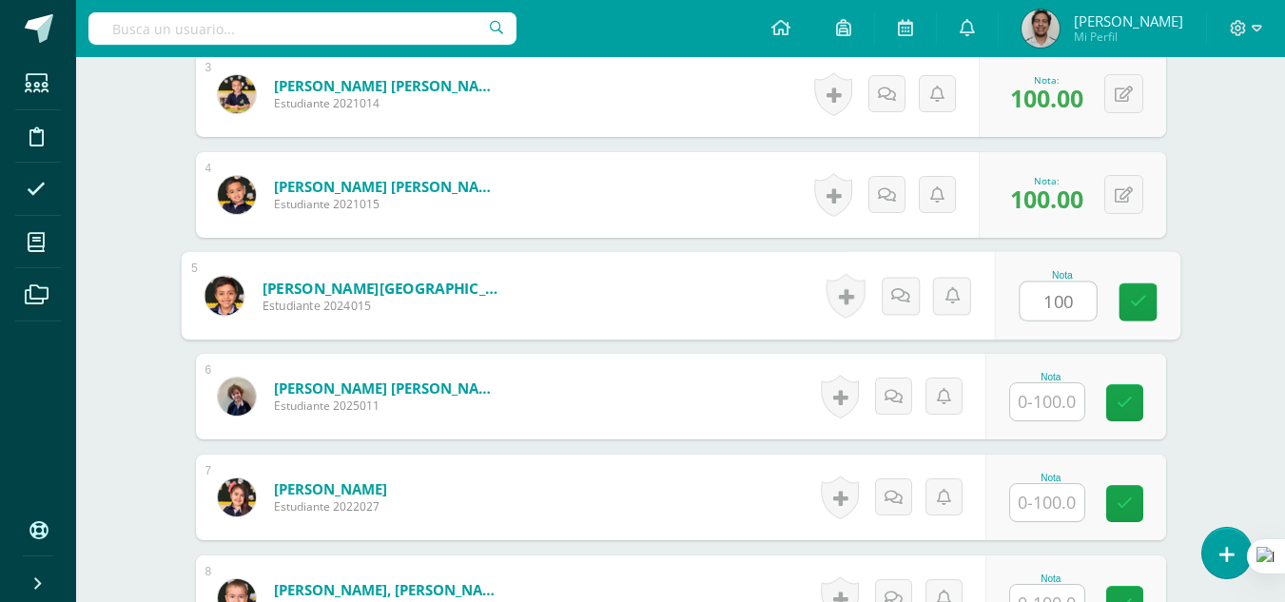 This screenshot has height=602, width=1285. What do you see at coordinates (388, 204) in the screenshot?
I see `span: Estudiante 2021015` at bounding box center [388, 204].